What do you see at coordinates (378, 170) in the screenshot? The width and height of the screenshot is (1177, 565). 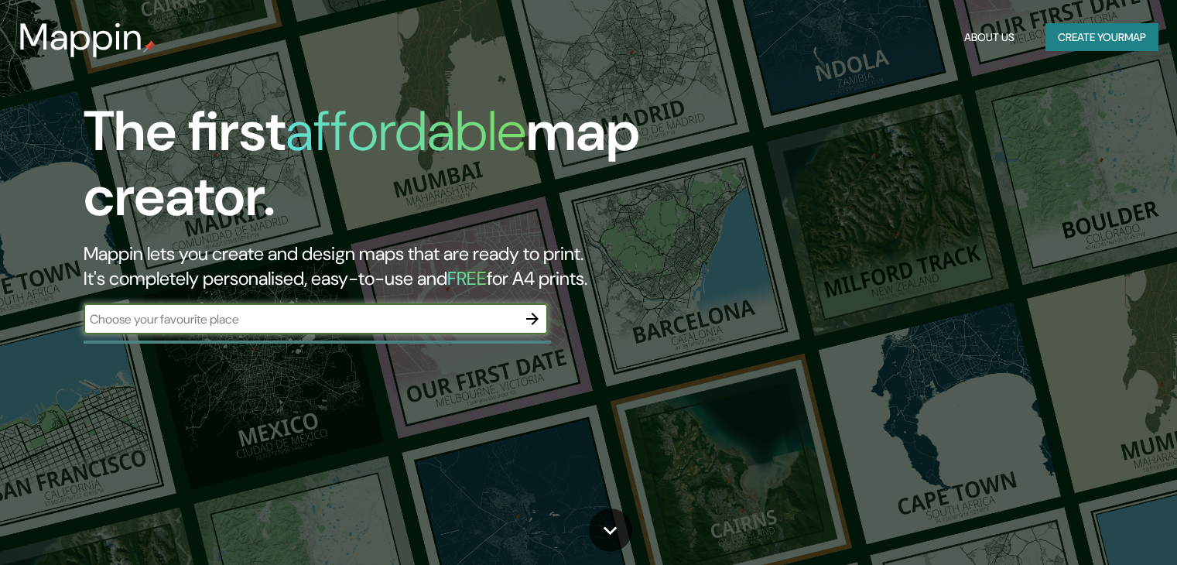 I see `h1: The first map creator.` at bounding box center [378, 170].